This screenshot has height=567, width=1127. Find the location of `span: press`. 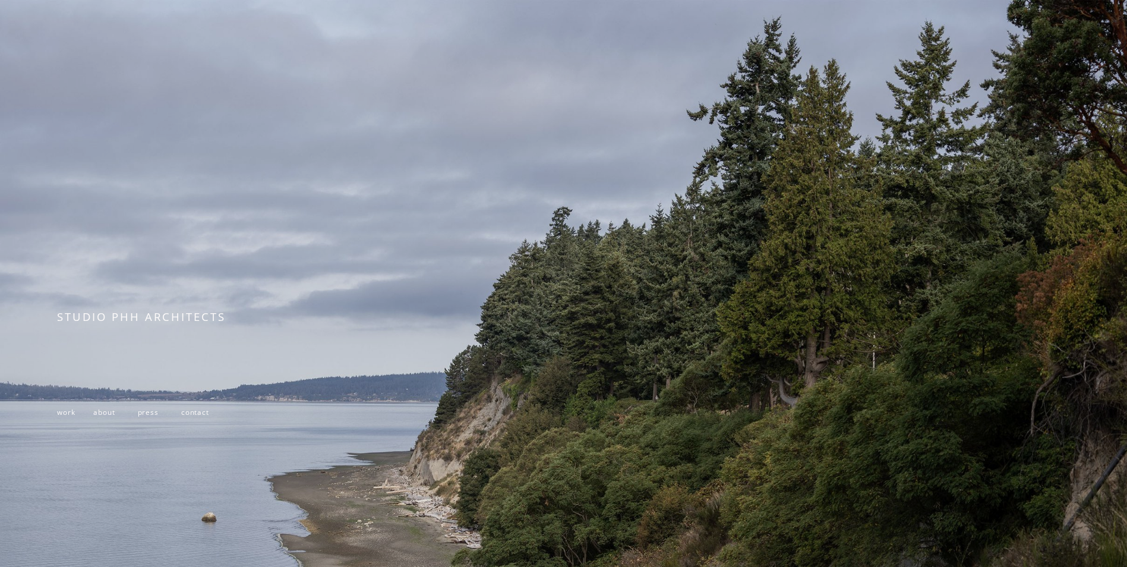

span: press is located at coordinates (148, 412).